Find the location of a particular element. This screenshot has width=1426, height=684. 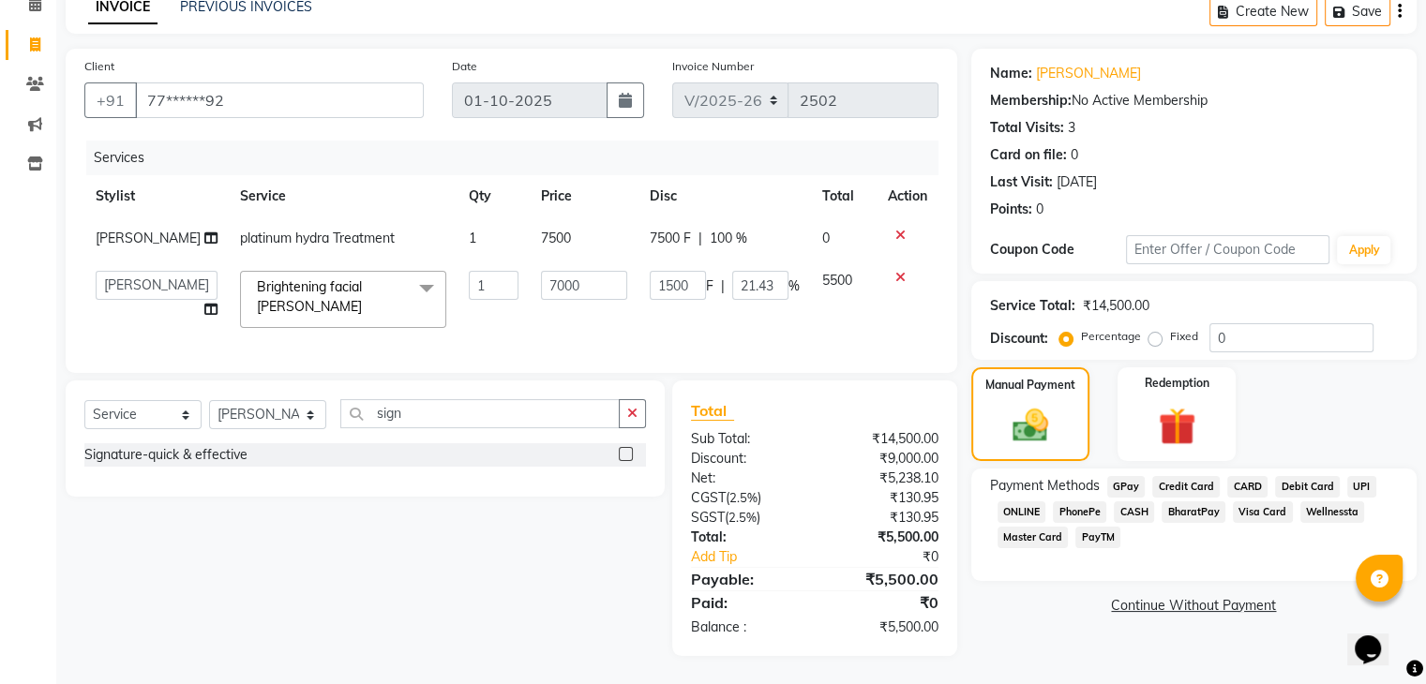

img: _gift.svg is located at coordinates (1177, 427).